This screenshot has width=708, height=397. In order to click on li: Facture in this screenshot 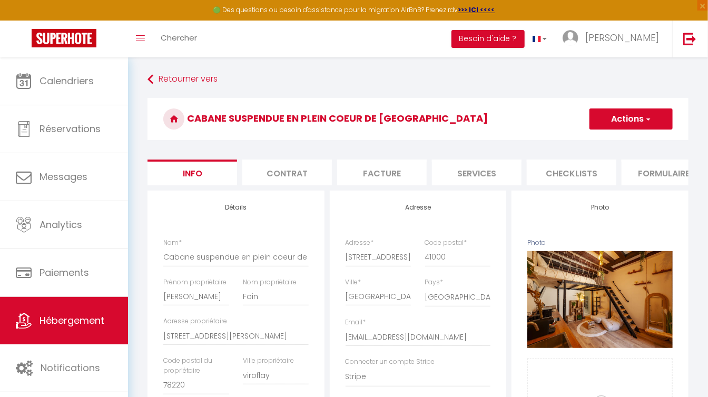, I will do `click(382, 172)`.